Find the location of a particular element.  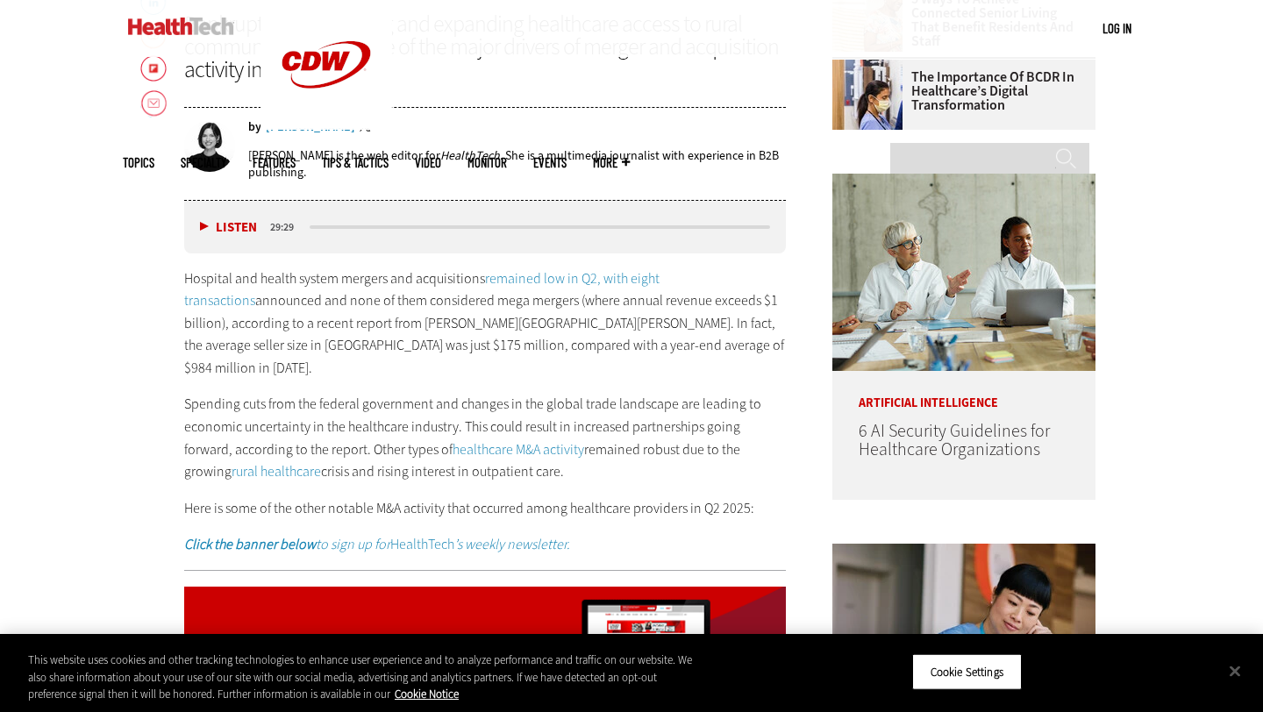

em: to sign up for is located at coordinates (287, 544).